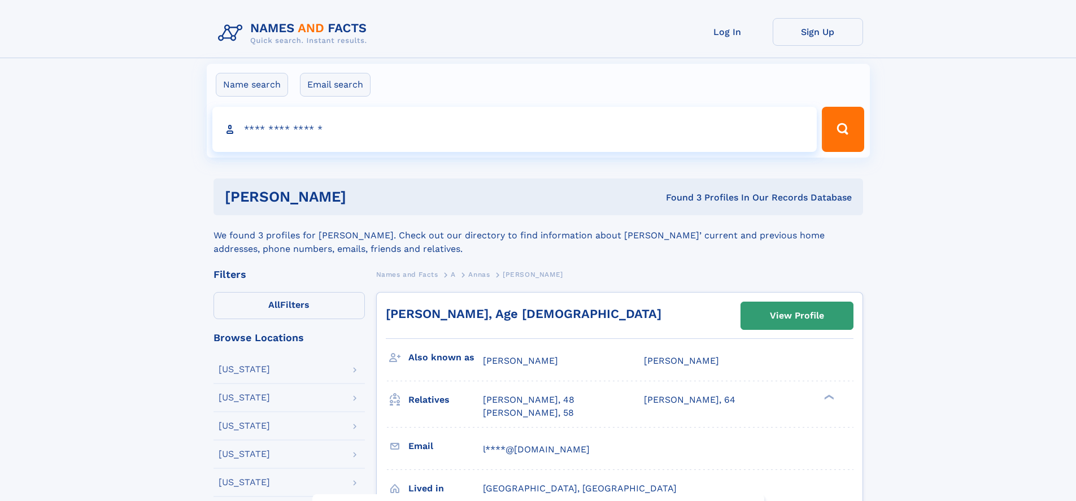 The width and height of the screenshot is (1076, 501). What do you see at coordinates (479, 275) in the screenshot?
I see `span: Annas` at bounding box center [479, 275].